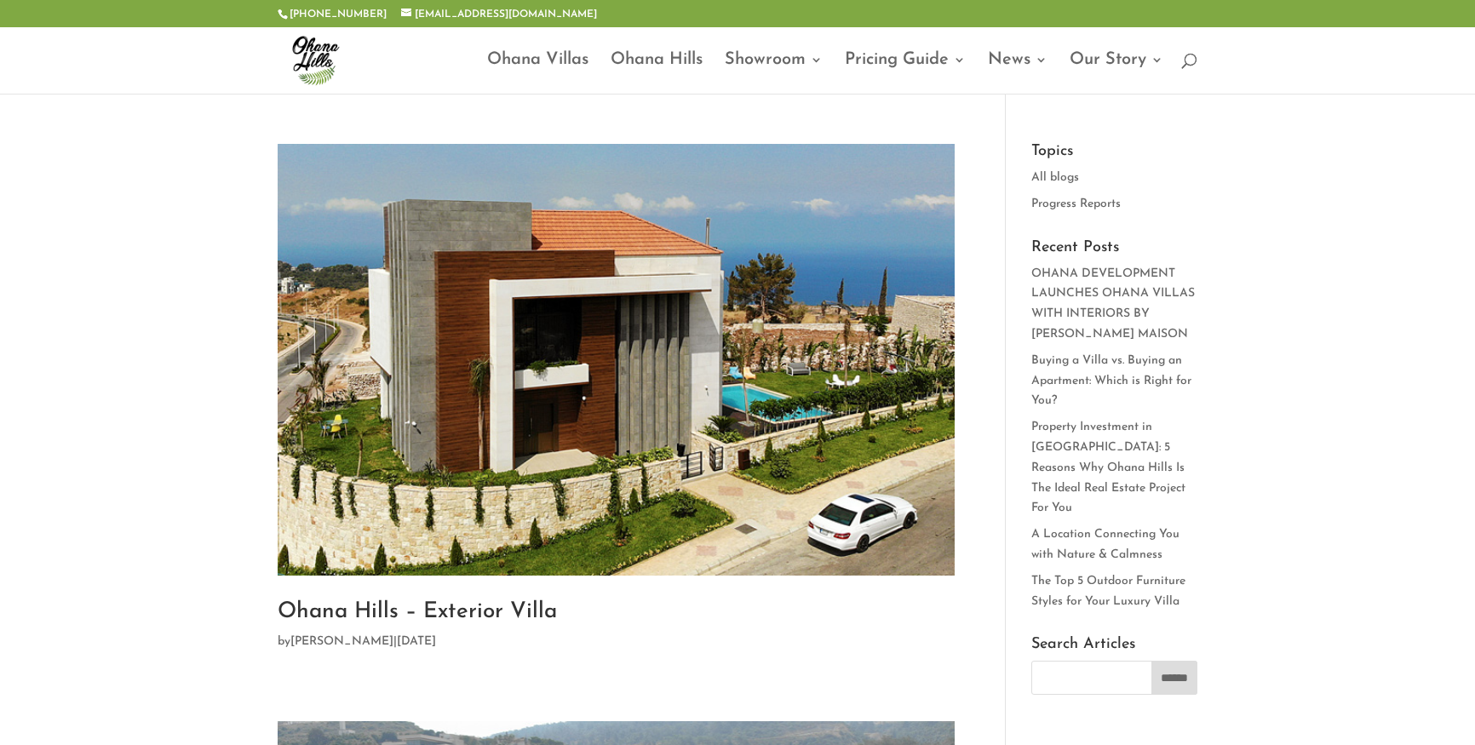 The height and width of the screenshot is (745, 1475). I want to click on a: Ohana Hills, so click(657, 73).